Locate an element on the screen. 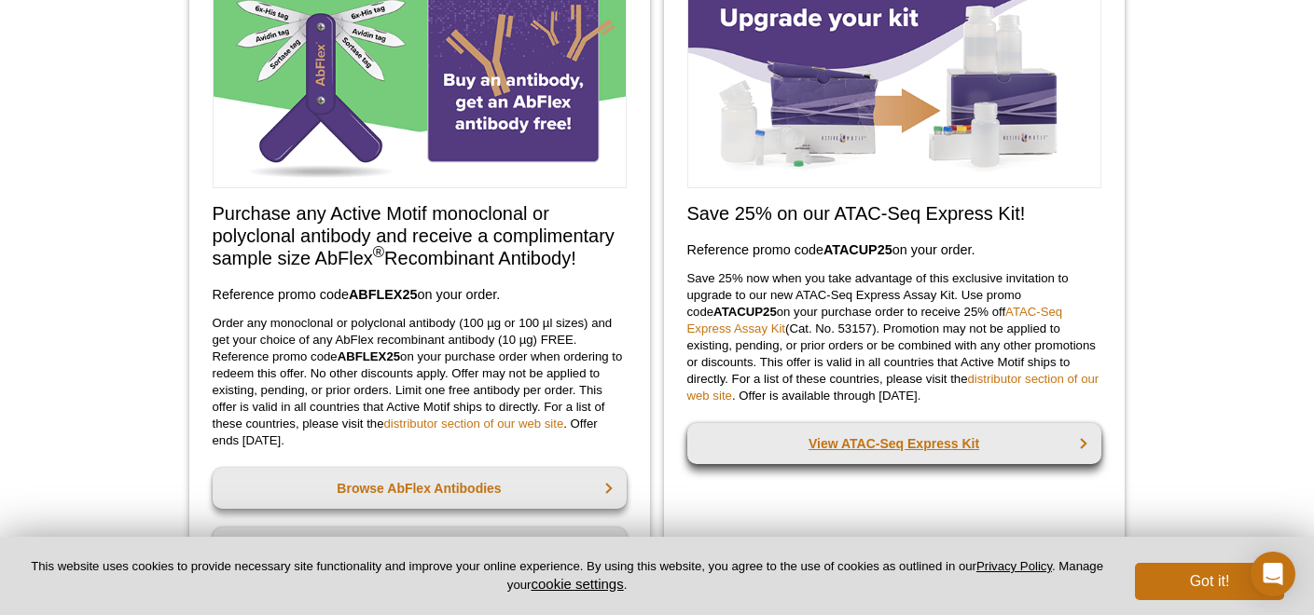  a: Browse AbFlex Antibodies is located at coordinates (420, 489).